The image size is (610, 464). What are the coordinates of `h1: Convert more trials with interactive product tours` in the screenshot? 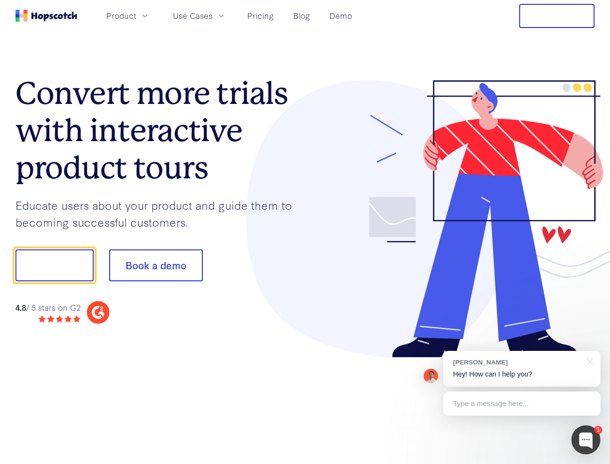 It's located at (160, 130).